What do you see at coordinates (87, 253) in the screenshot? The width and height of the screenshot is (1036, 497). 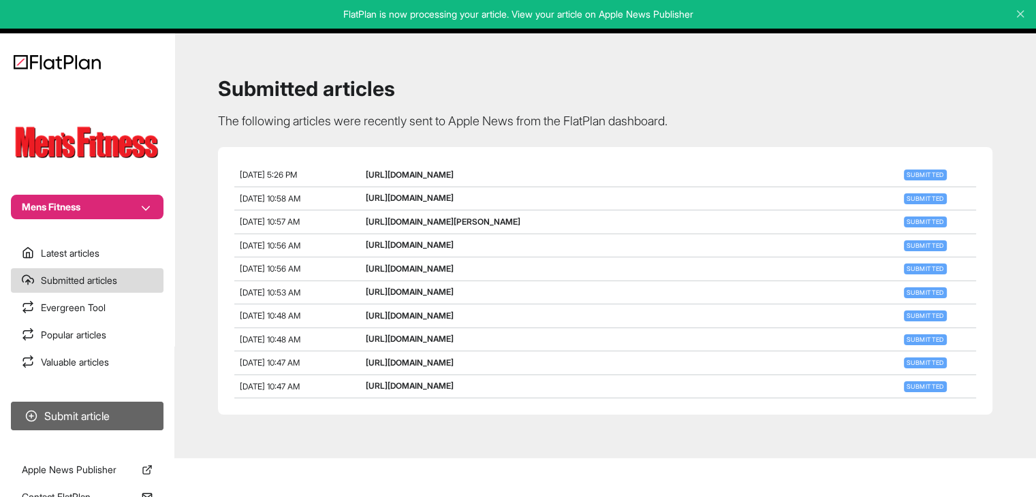 I see `a: Latest articles` at bounding box center [87, 253].